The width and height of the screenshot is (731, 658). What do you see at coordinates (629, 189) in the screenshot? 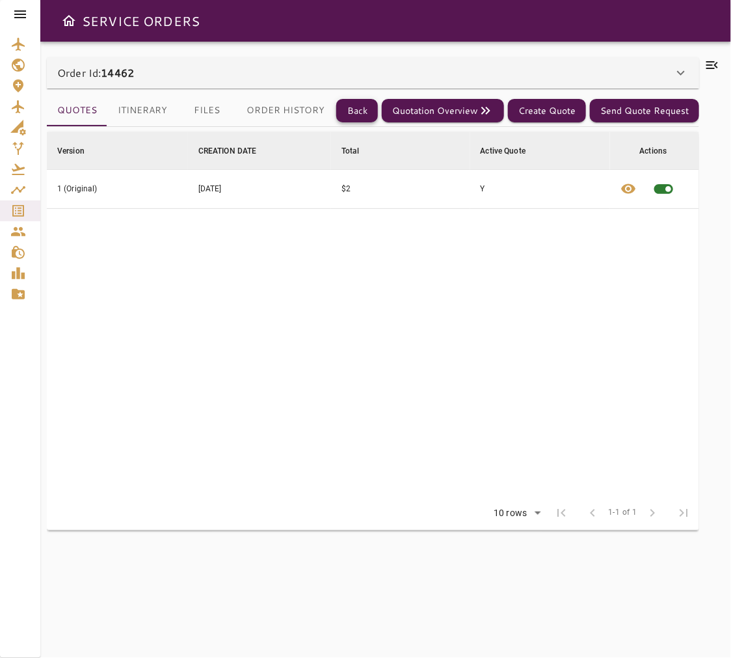
I see `span: visibility` at bounding box center [629, 189].